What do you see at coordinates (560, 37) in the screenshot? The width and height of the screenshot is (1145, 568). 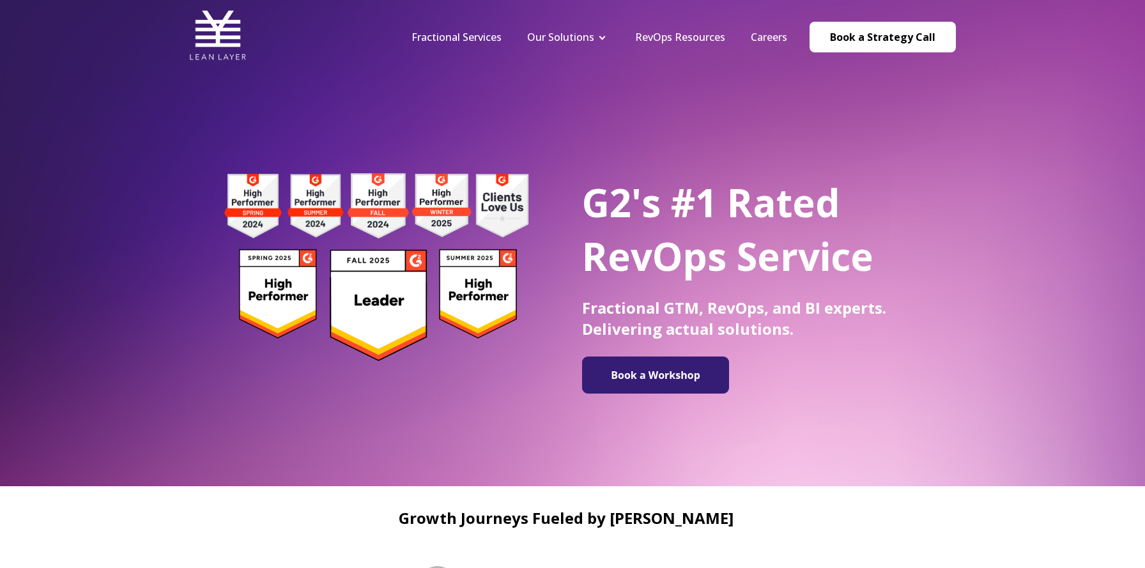 I see `a: Our Solutions` at bounding box center [560, 37].